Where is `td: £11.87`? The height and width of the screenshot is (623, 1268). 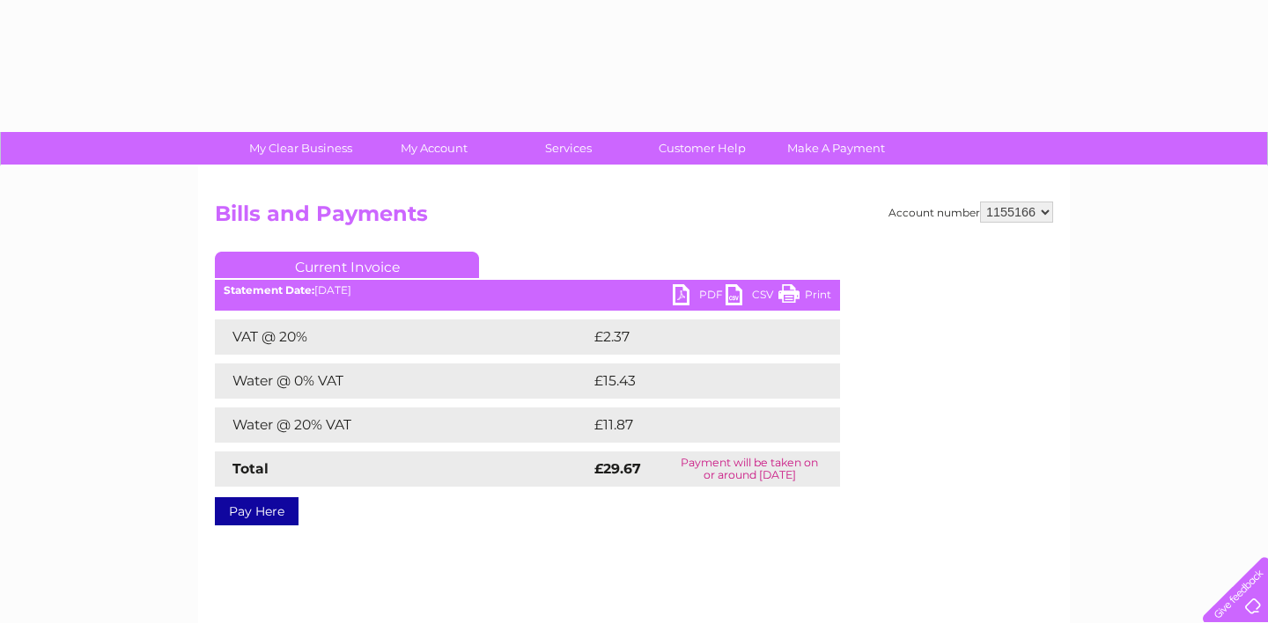
td: £11.87 is located at coordinates (696, 425).